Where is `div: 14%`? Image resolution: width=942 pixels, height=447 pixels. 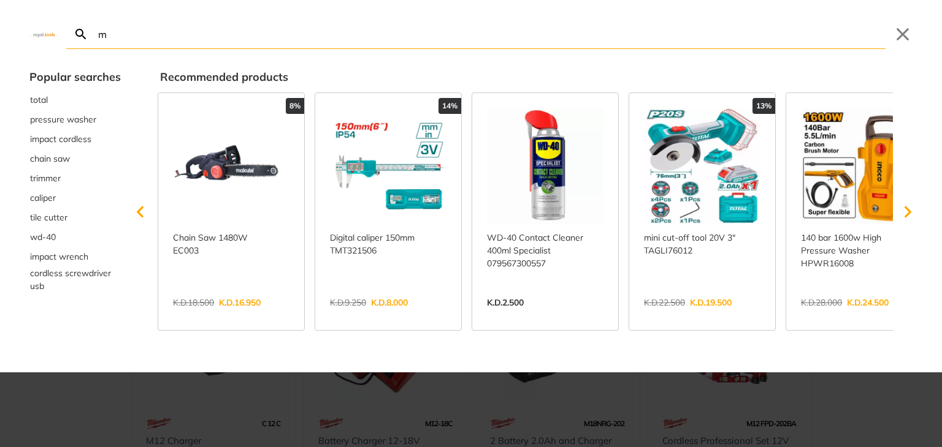
div: 14% is located at coordinates (449, 106).